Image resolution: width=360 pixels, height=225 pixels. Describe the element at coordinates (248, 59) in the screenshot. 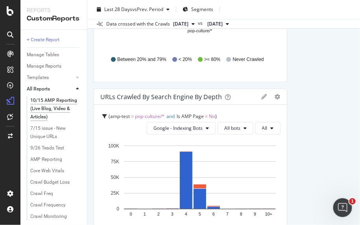

I see `span: Never Crawled` at that location.